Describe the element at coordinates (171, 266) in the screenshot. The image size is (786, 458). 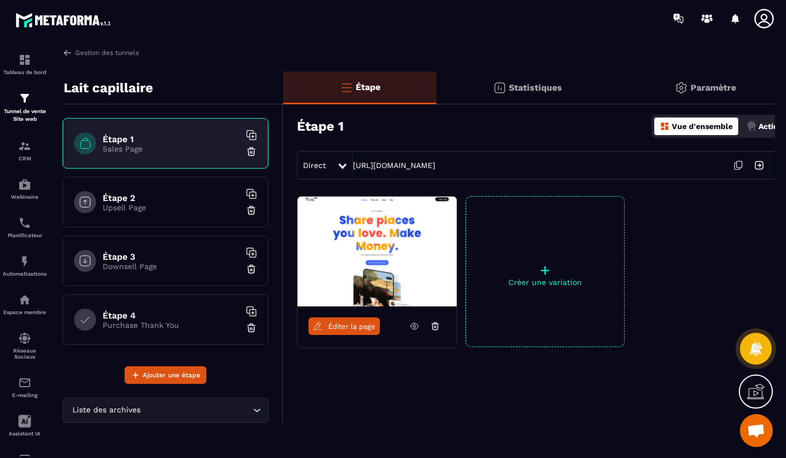
I see `p: Downsell Page` at that location.